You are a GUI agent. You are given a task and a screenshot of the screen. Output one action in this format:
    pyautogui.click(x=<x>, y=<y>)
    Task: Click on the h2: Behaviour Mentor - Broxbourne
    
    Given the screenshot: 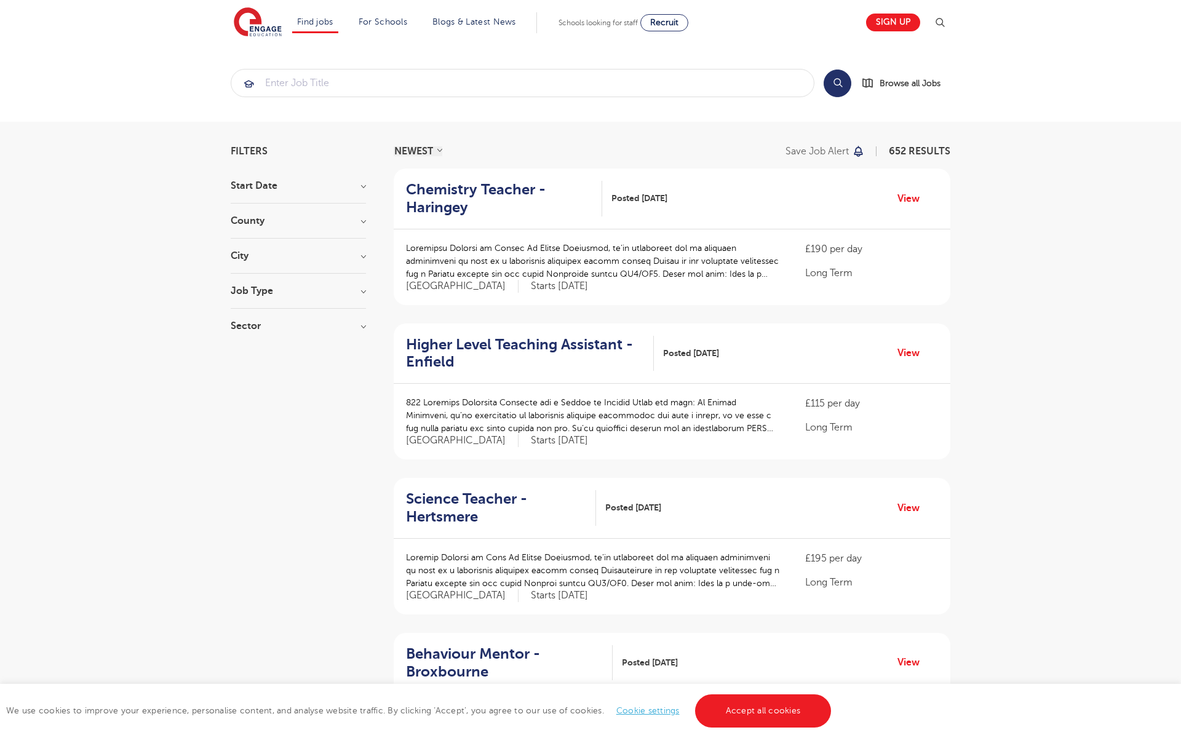 What is the action you would take?
    pyautogui.click(x=504, y=663)
    